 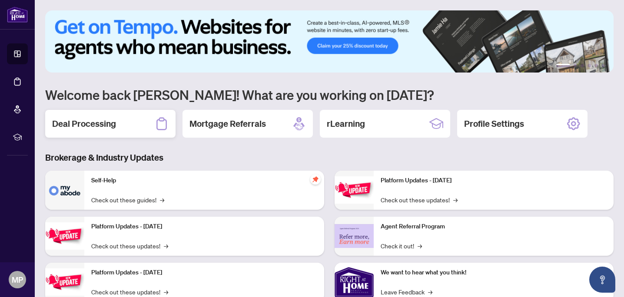 I want to click on a: Check out these guides!→, so click(x=128, y=200).